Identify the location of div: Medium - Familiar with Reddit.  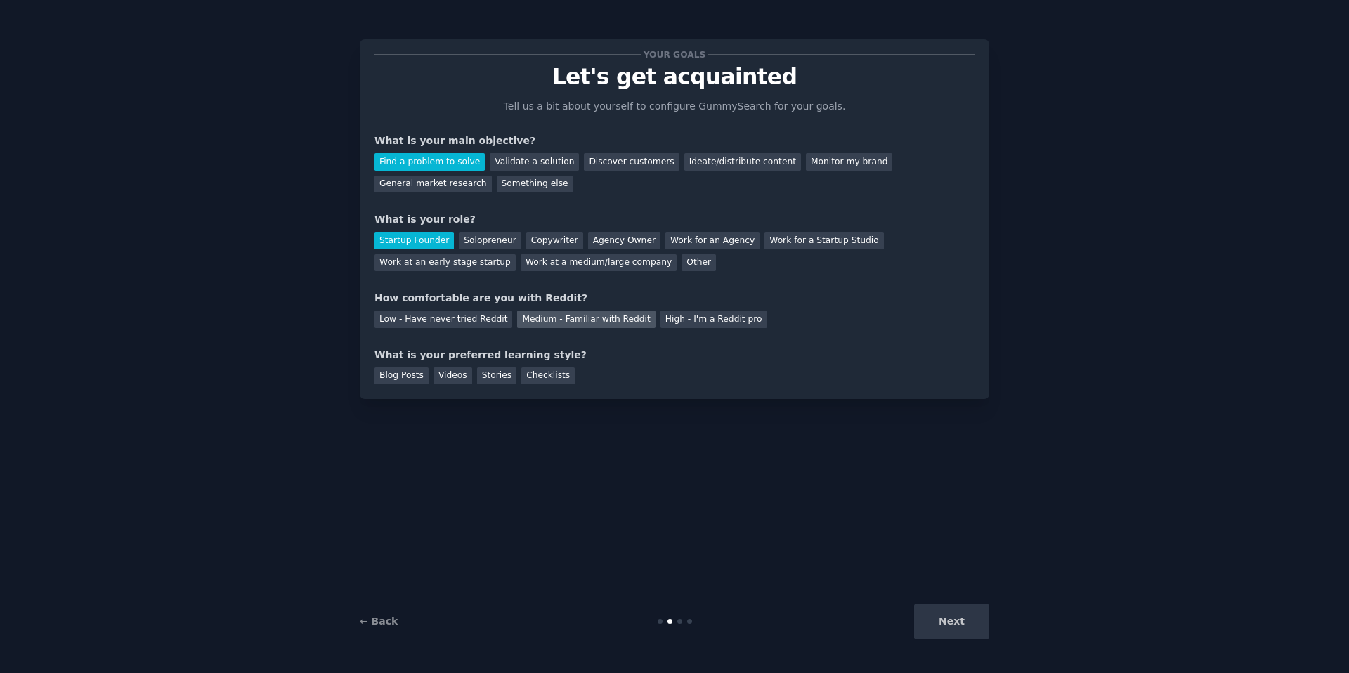
(586, 319).